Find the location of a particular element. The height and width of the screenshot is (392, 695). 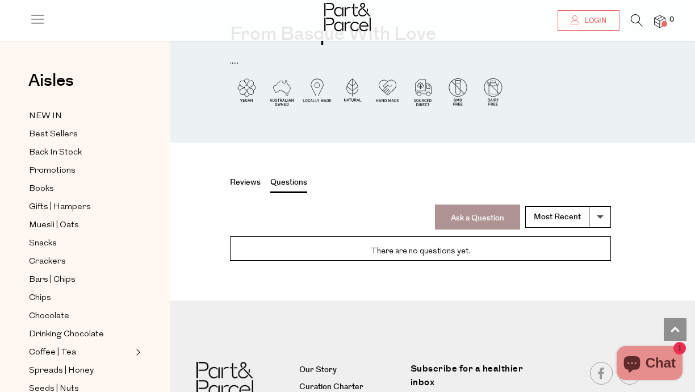

a: 0 is located at coordinates (660, 21).